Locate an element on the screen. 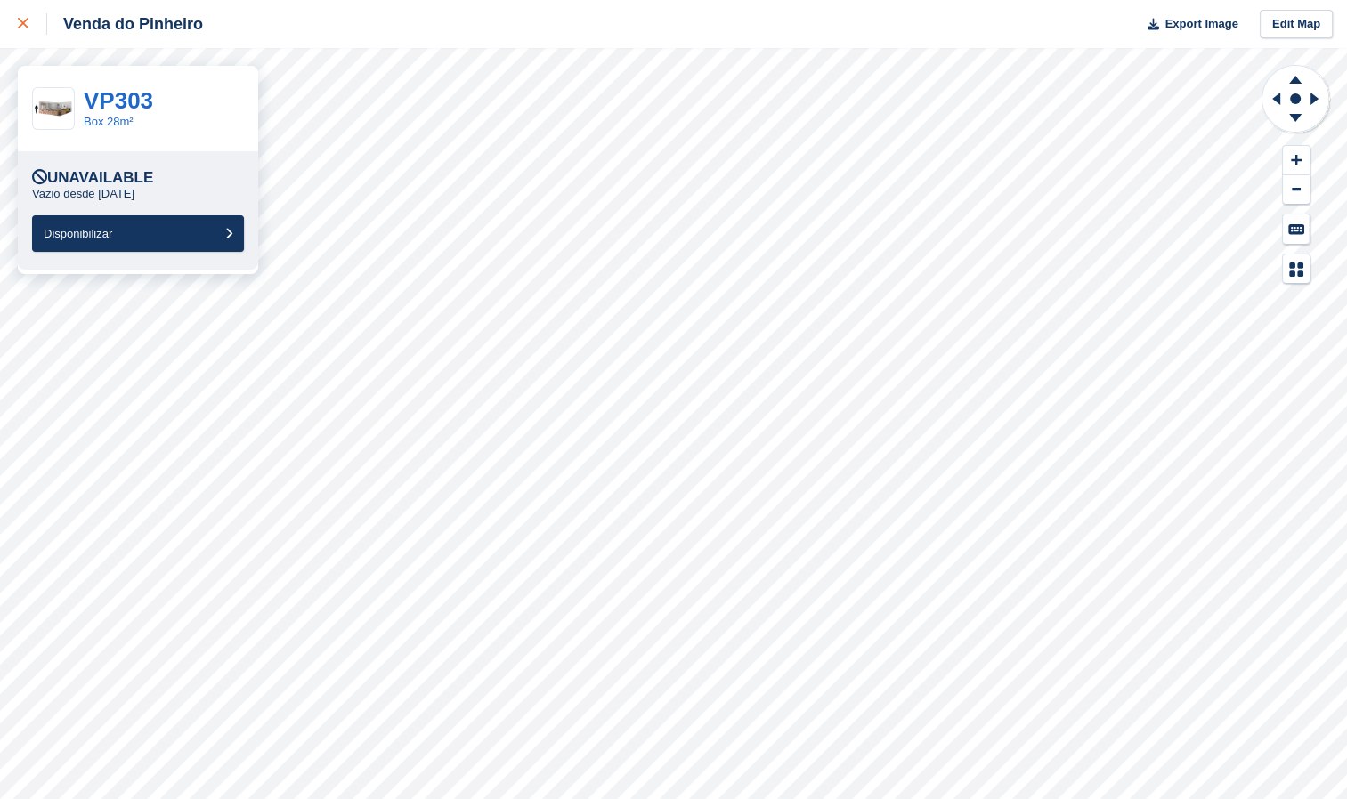 The width and height of the screenshot is (1347, 799). button: Zoom Out is located at coordinates (1296, 190).